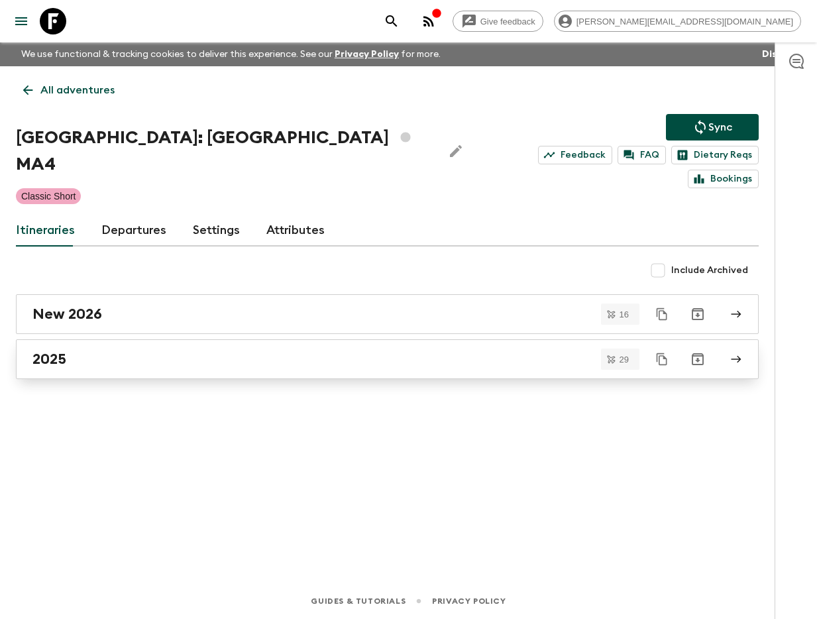 The height and width of the screenshot is (619, 817). Describe the element at coordinates (69, 90) in the screenshot. I see `a: All adventures` at that location.